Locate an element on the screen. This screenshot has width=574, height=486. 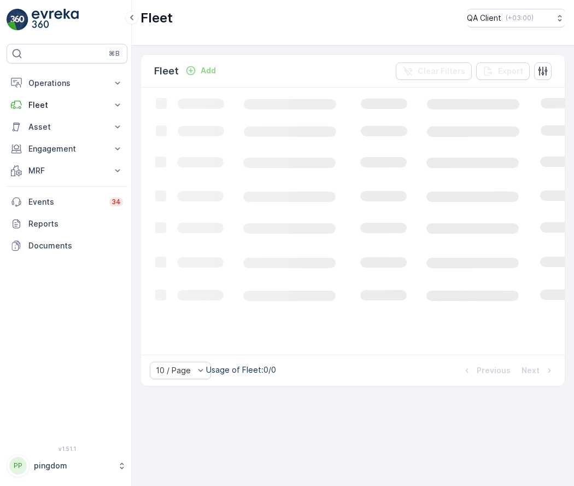
span: v 1.51.1 is located at coordinates (67, 448).